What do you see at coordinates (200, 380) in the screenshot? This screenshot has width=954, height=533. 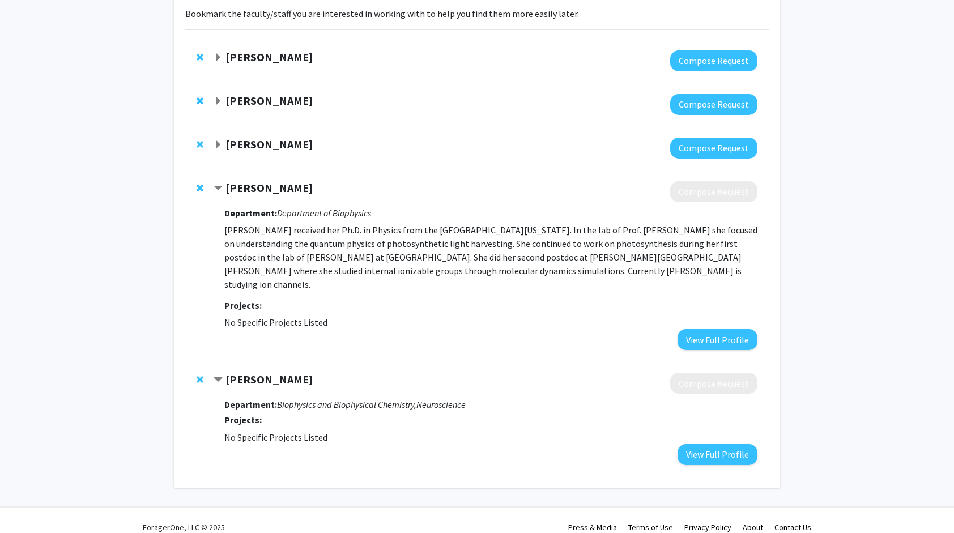 I see `span: Remove Bin Wu from bookmarks` at bounding box center [200, 380].